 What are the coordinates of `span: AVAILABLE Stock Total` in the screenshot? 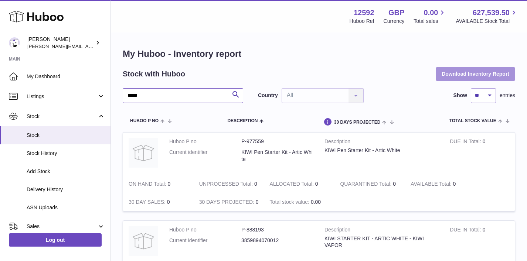 It's located at (487, 21).